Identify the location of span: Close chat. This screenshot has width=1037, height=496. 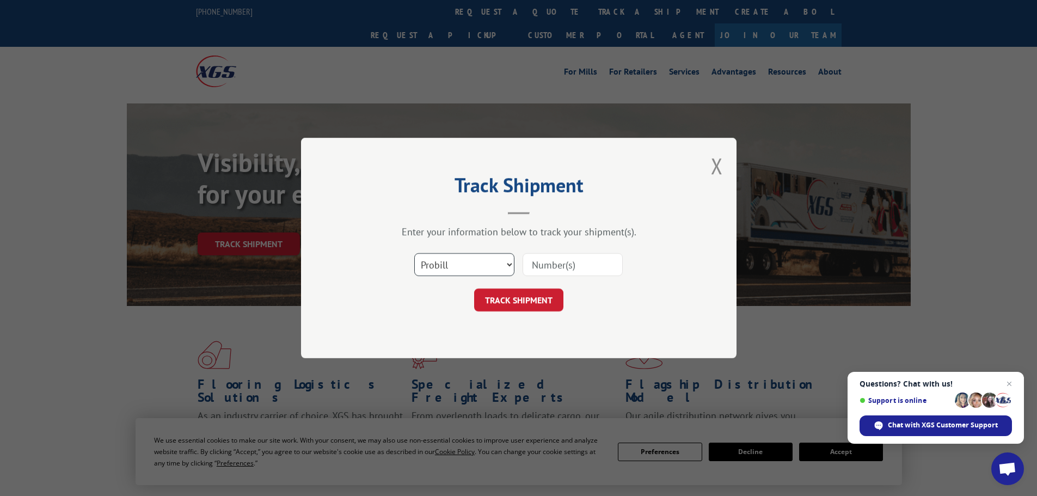
(1010, 384).